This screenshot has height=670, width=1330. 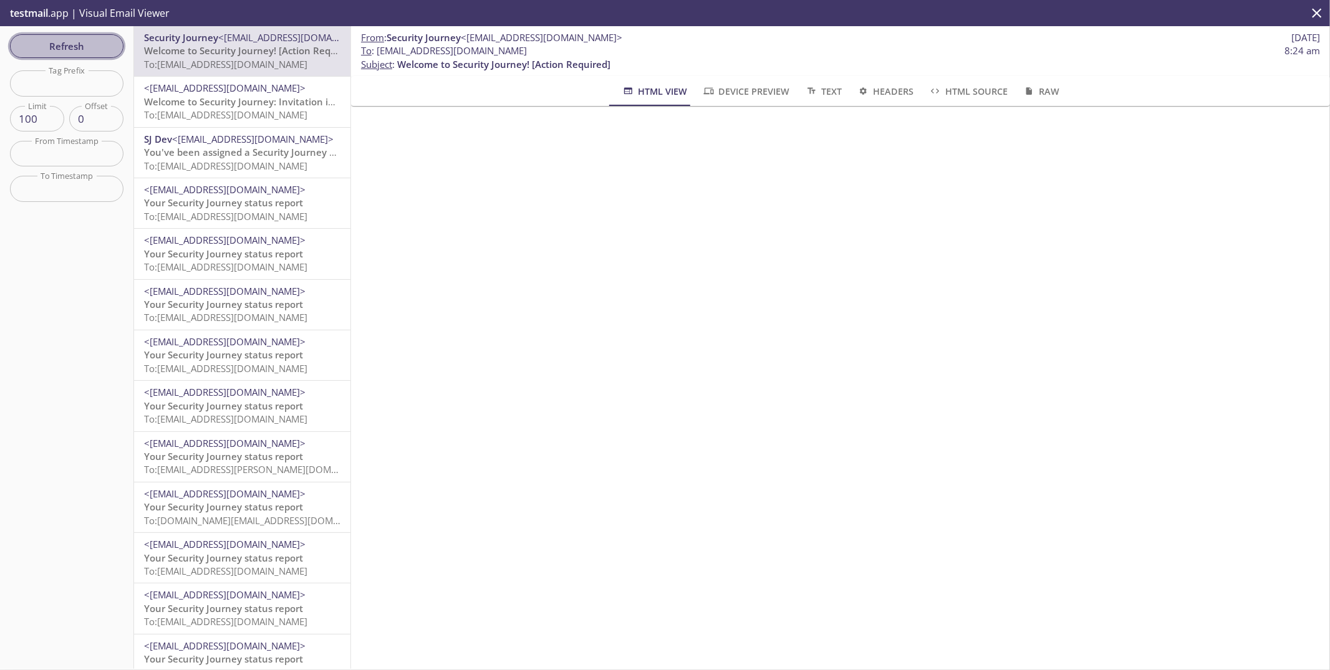 I want to click on span: Refresh, so click(x=67, y=46).